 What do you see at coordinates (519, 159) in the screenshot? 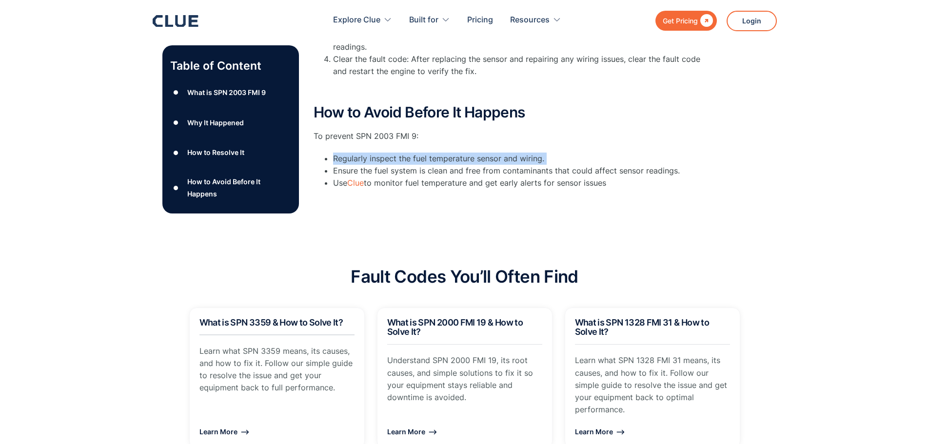
I see `li: Regularly inspect the fuel temperature sensor and wiring.` at bounding box center [519, 159].